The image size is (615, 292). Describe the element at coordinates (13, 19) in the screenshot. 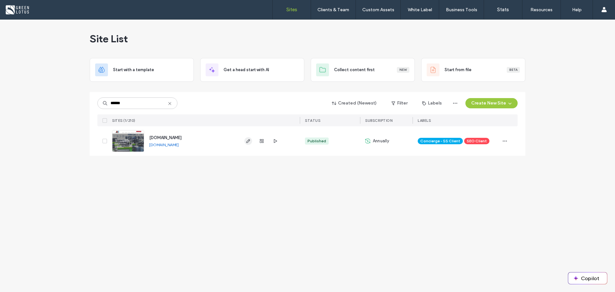

I see `img: website_grey.svg` at that location.